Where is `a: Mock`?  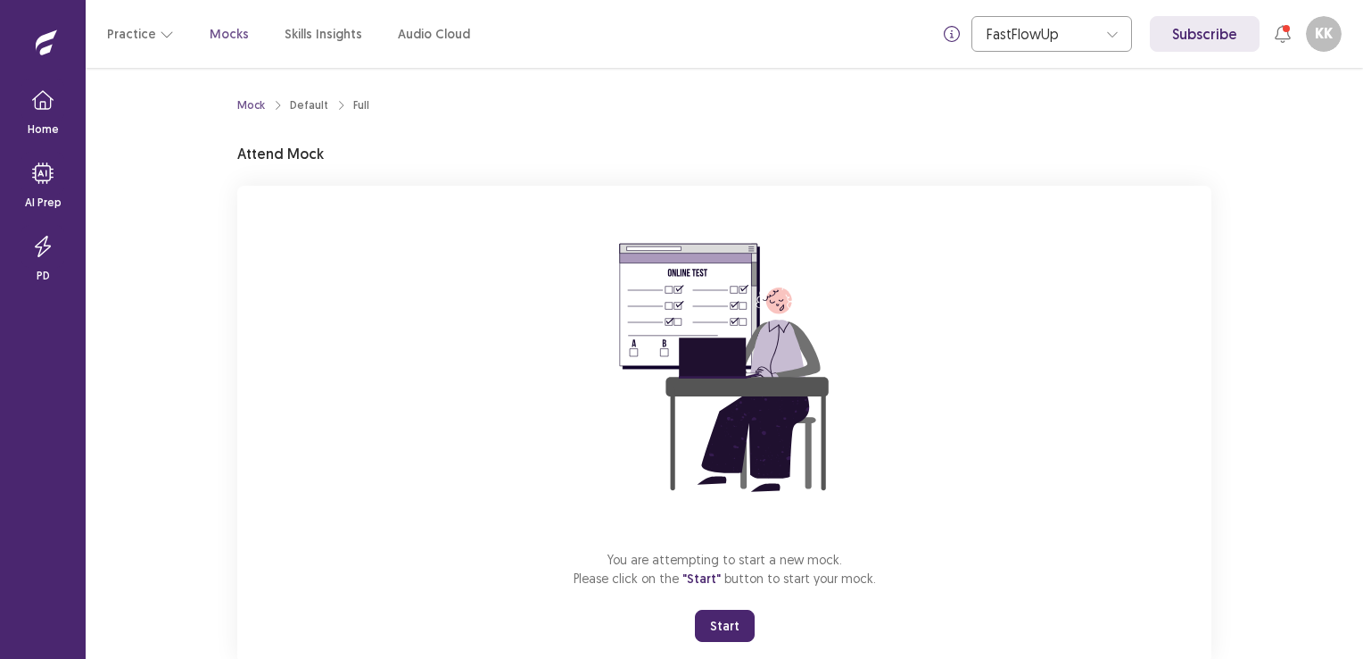
a: Mock is located at coordinates (251, 105).